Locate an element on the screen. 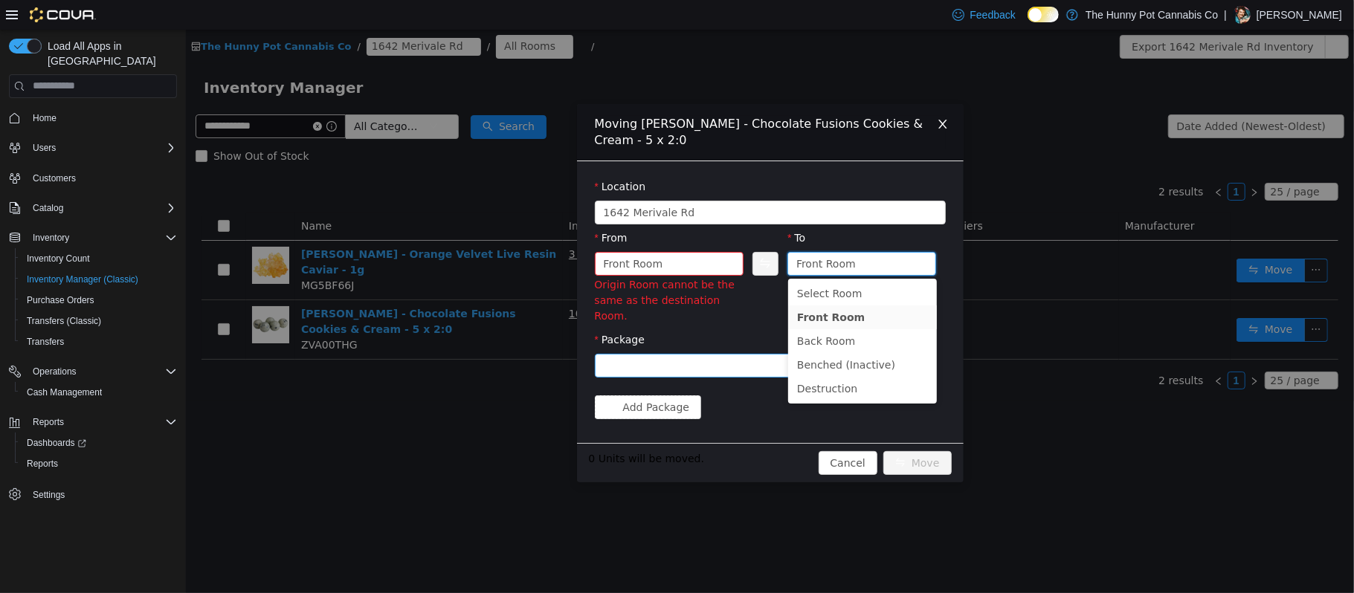 The height and width of the screenshot is (593, 1354). li: Select Room is located at coordinates (677, 264).